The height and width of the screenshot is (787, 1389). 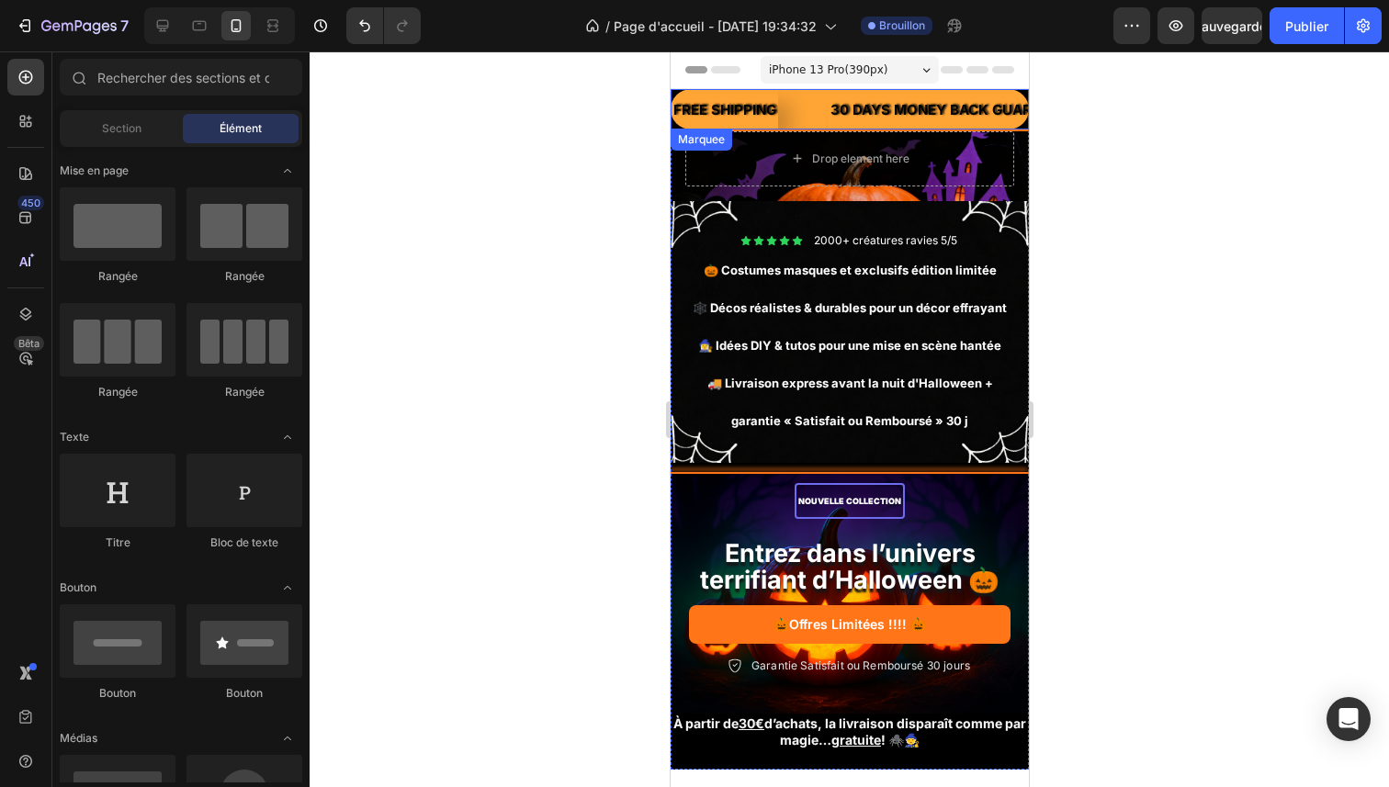 What do you see at coordinates (190, 615) in the screenshot?
I see `p: Garantie Satisfait ou Remboursé 30 jours` at bounding box center [190, 615].